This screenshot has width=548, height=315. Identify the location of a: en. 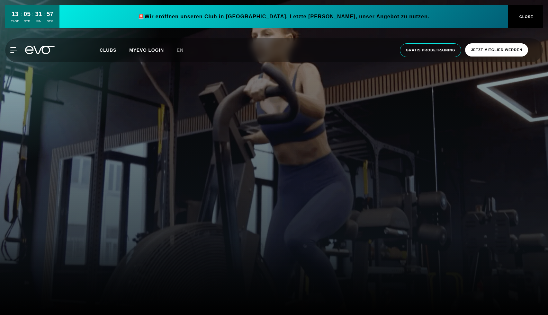
(184, 50).